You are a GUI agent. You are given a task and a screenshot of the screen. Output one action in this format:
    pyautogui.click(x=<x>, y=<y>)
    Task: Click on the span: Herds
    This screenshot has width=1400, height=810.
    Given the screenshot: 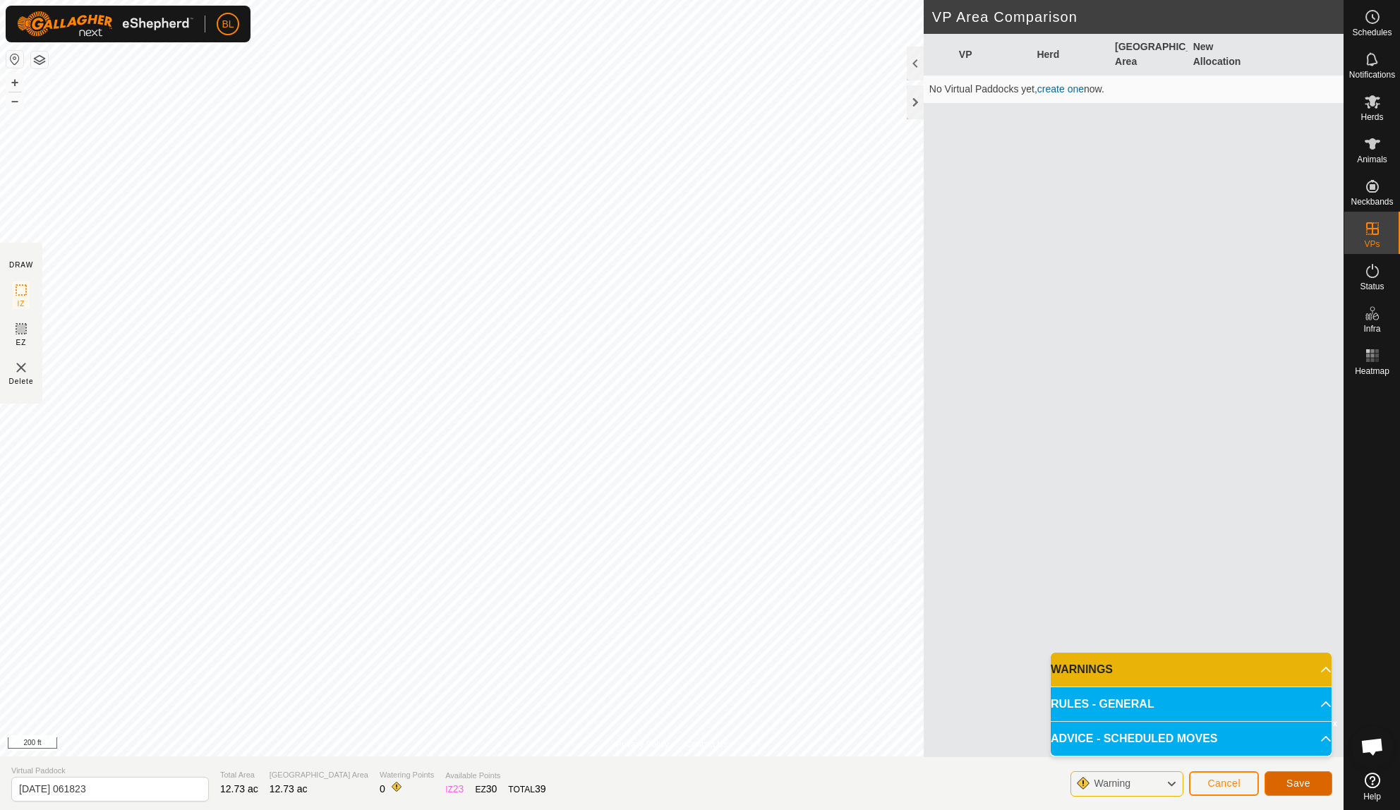 What is the action you would take?
    pyautogui.click(x=1372, y=117)
    